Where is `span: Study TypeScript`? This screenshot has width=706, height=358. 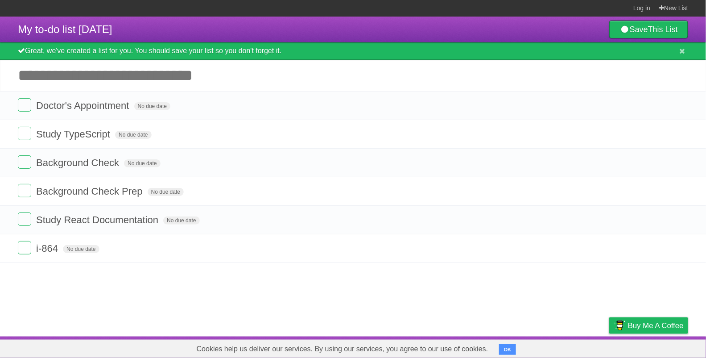
span: Study TypeScript is located at coordinates (74, 134).